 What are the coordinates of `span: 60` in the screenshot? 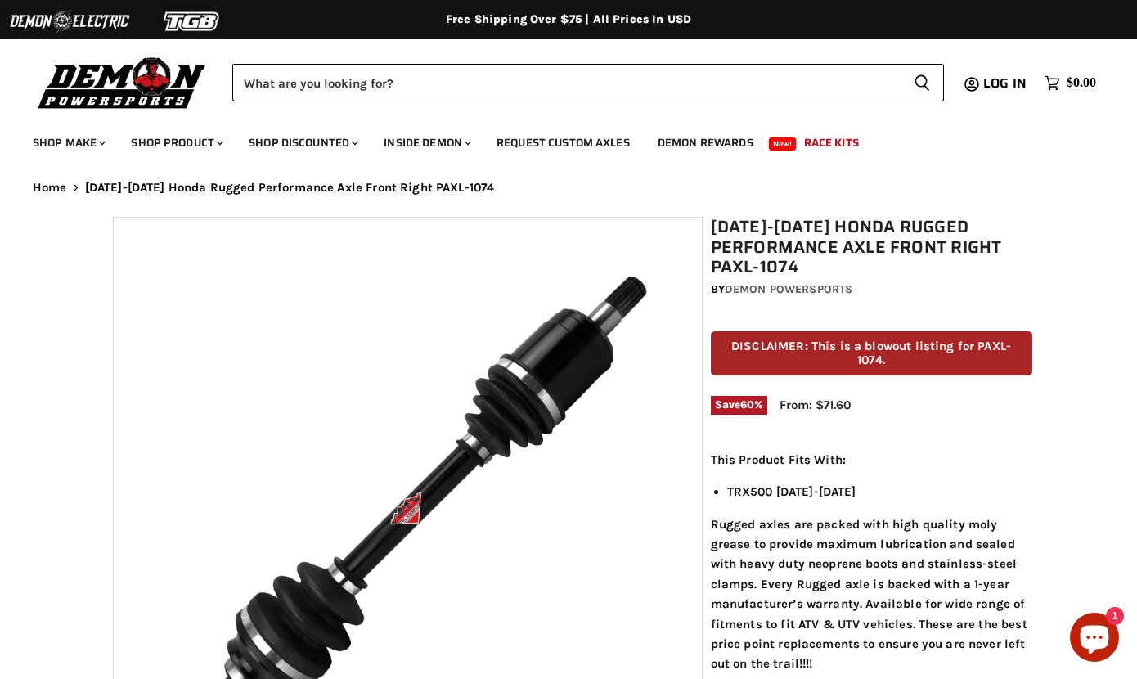 It's located at (747, 404).